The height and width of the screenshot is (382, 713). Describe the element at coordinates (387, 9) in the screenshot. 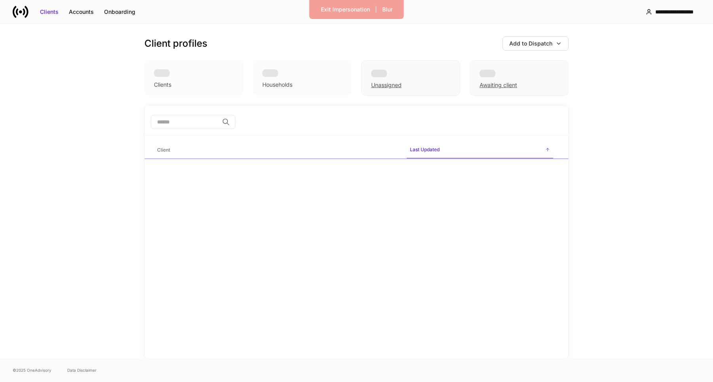

I see `button: Blur` at that location.